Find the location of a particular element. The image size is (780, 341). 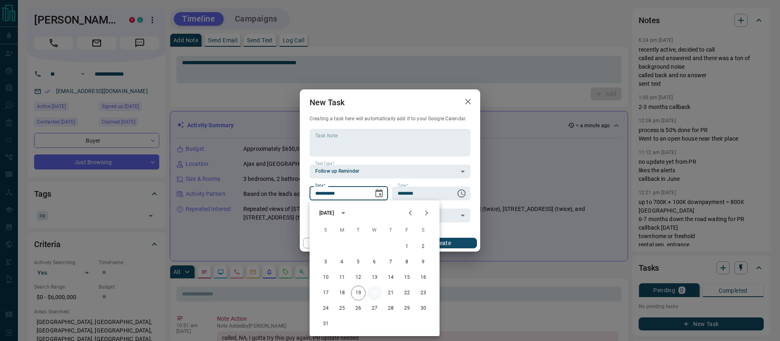

button: 24 is located at coordinates (326, 309).